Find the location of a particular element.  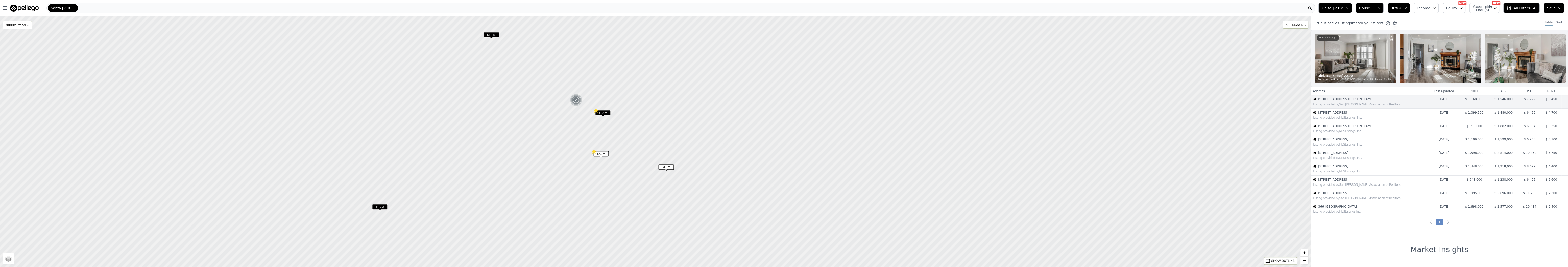

span: 9 is located at coordinates (1318, 23).